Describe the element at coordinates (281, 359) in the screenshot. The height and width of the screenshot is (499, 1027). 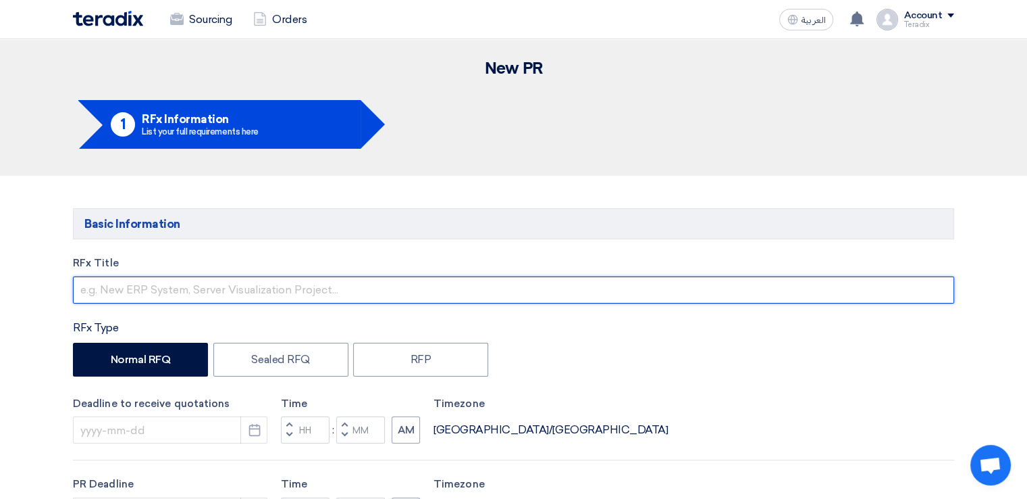
I see `label: Sealed RFQ` at that location.